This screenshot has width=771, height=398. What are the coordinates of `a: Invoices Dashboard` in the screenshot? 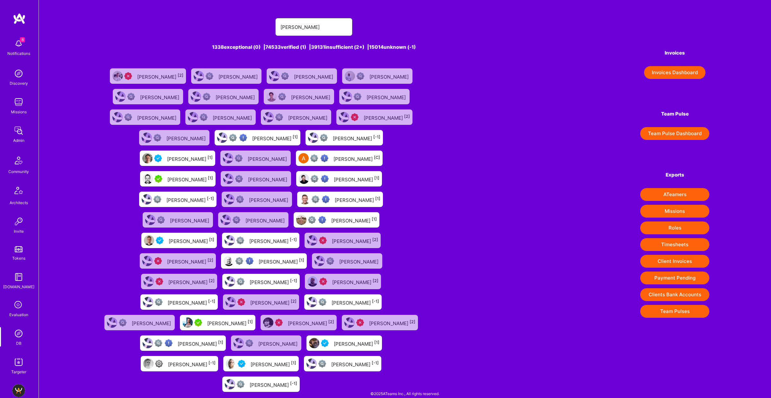 It's located at (675, 73).